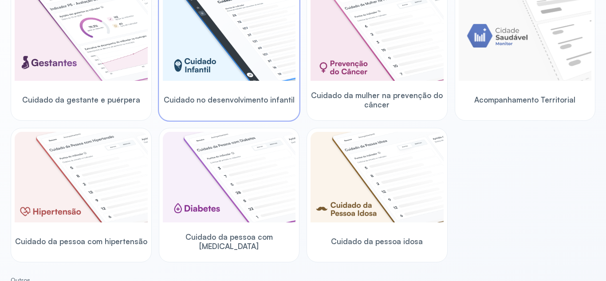 The width and height of the screenshot is (606, 281). I want to click on span: Cuidado da mulher na prevenção do câncer, so click(377, 100).